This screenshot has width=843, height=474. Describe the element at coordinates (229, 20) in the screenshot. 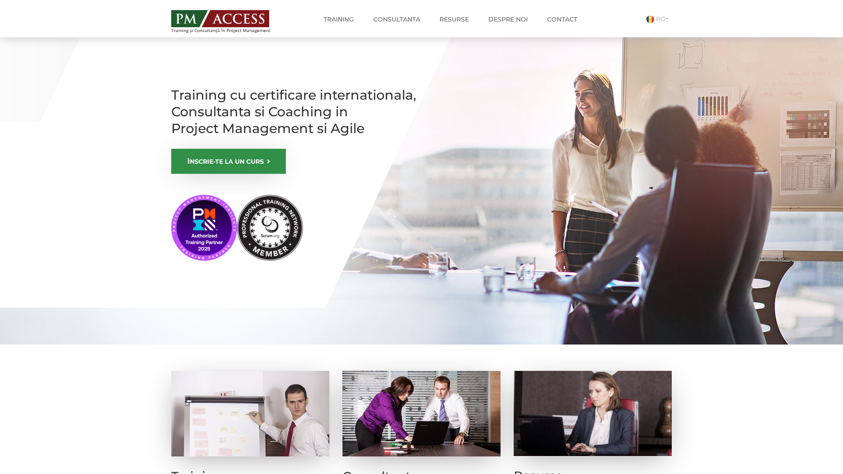

I see `a: Training și Consultanță în Project Management` at that location.